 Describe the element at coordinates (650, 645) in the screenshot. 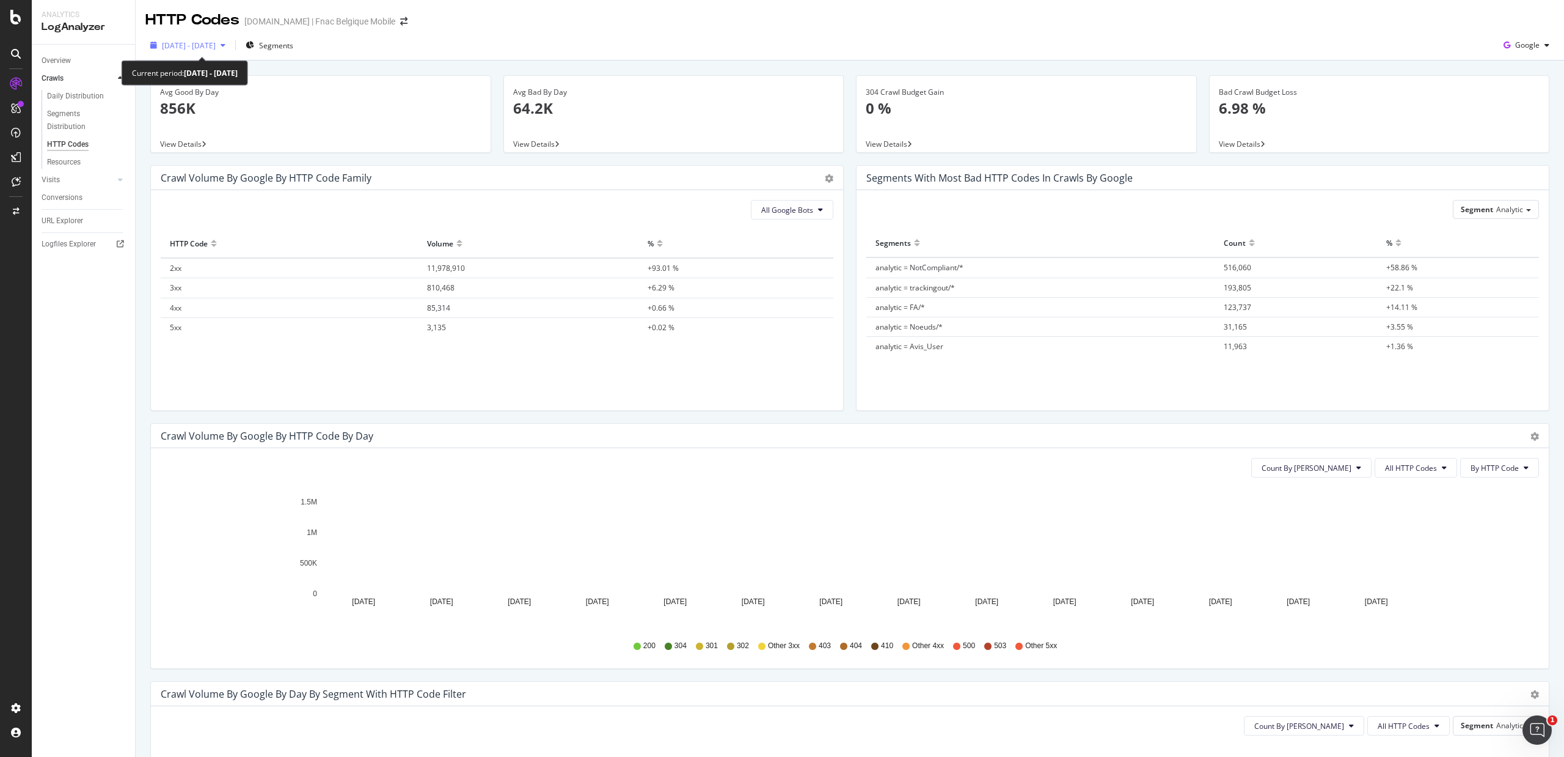

I see `span: 200` at that location.